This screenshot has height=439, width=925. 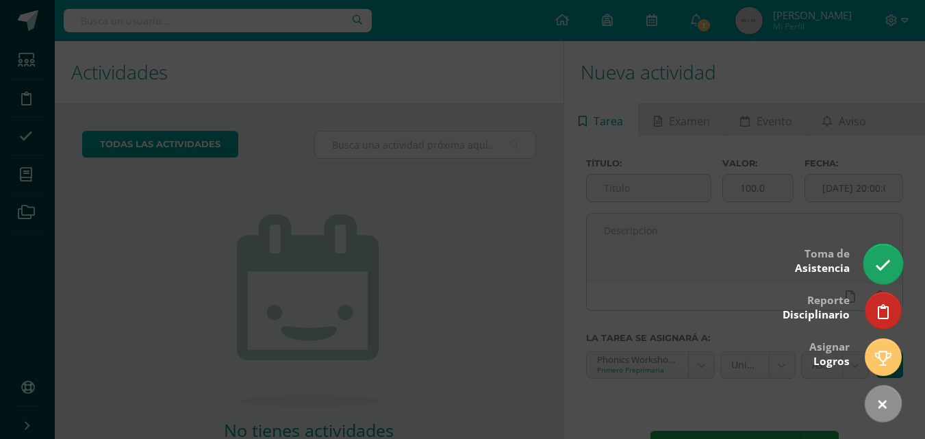 I want to click on div: Asignar, so click(x=829, y=353).